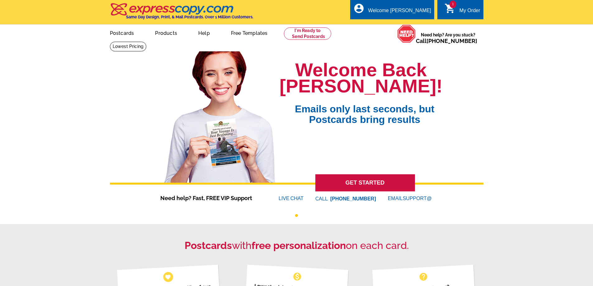 This screenshot has width=593, height=286. I want to click on a: Postcards, so click(122, 32).